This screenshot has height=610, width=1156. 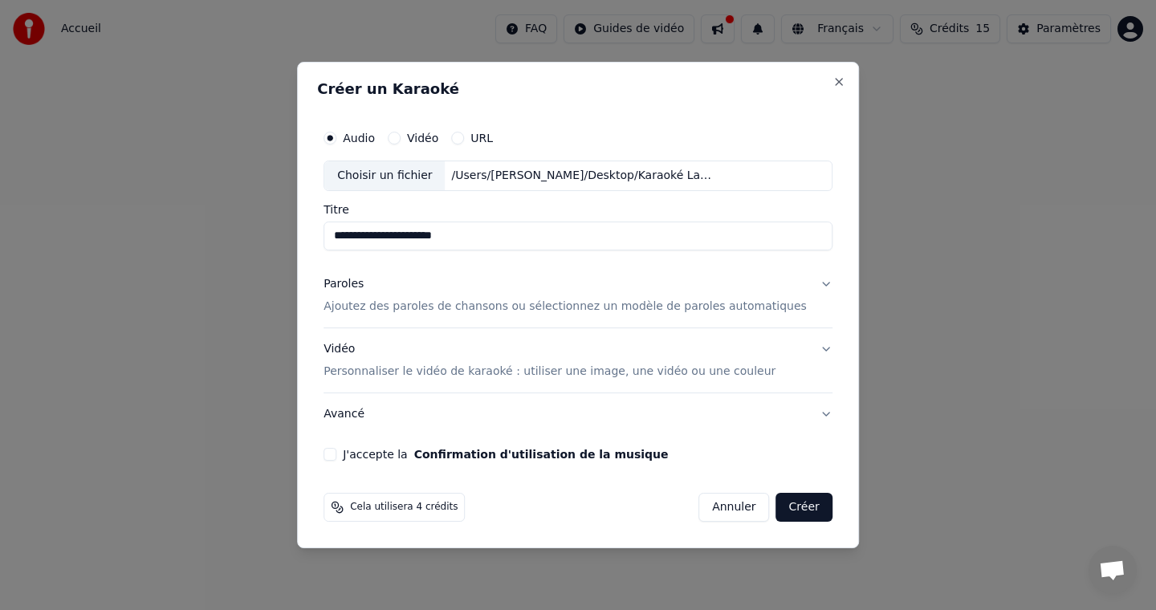 I want to click on p: Personnaliser le vidéo de karaoké : utiliser une image, une vidéo ou une couleur, so click(x=549, y=372).